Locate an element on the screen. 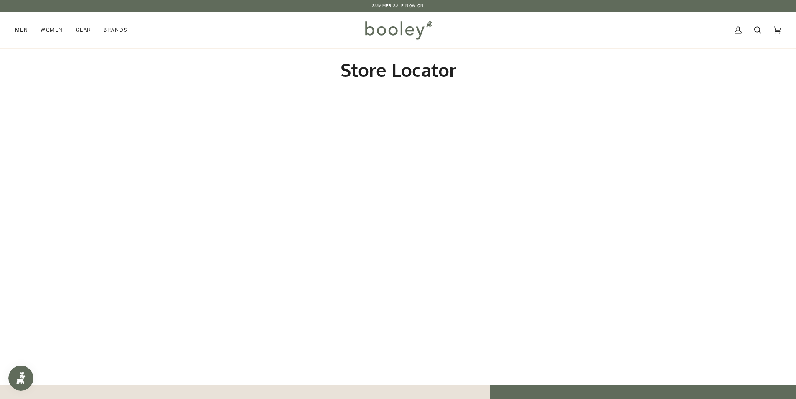 This screenshot has width=796, height=399. a: SUMMER SALE NOW ON is located at coordinates (398, 5).